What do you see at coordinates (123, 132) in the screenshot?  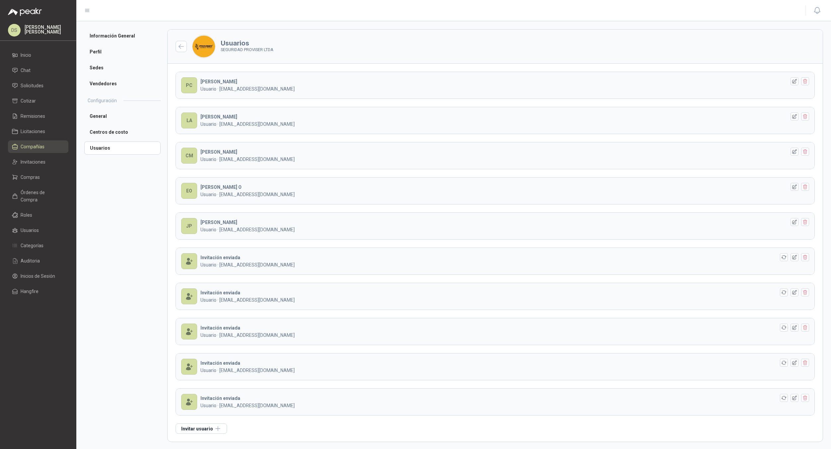 I see `a: Centros de costo` at bounding box center [123, 132].